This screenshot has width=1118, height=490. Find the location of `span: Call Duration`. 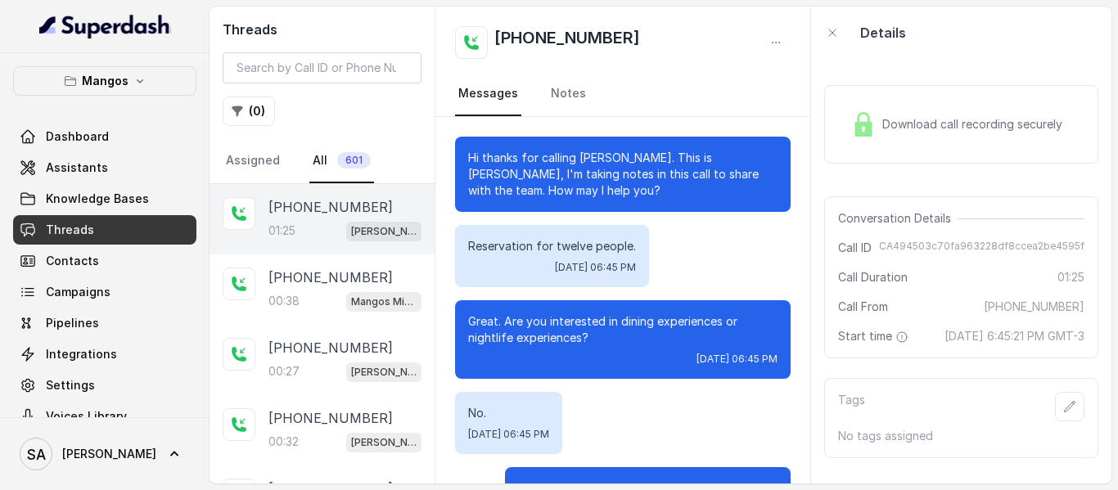

span: Call Duration is located at coordinates (873, 278).